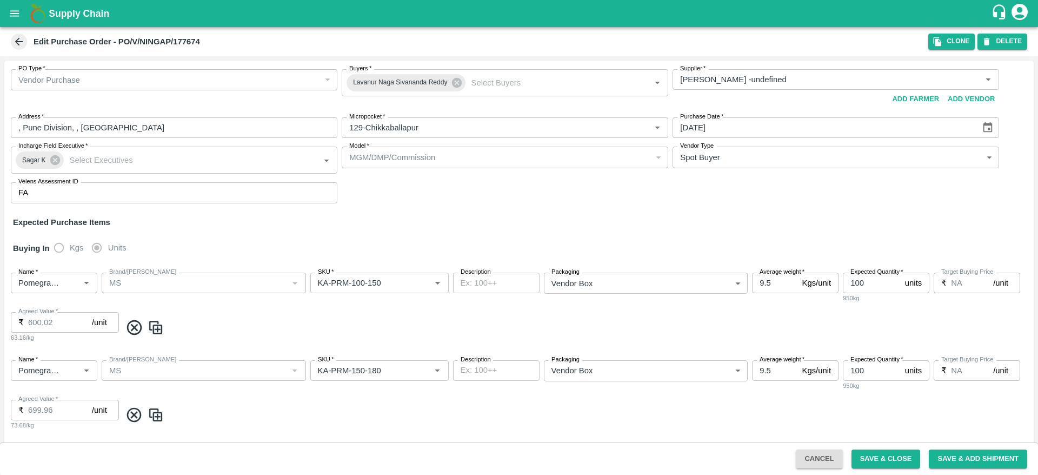 Image resolution: width=1038 pixels, height=475 pixels. I want to click on label: PO Type, so click(32, 69).